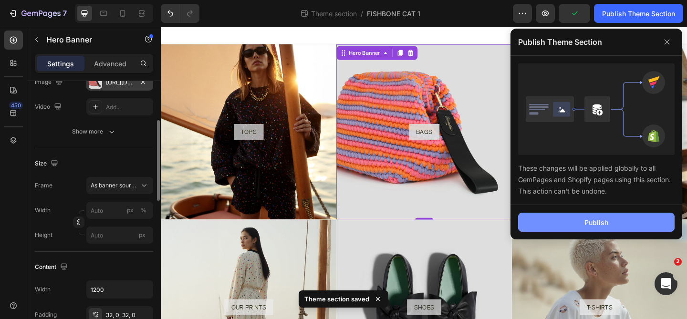 This screenshot has width=687, height=319. I want to click on button: 7, so click(37, 13).